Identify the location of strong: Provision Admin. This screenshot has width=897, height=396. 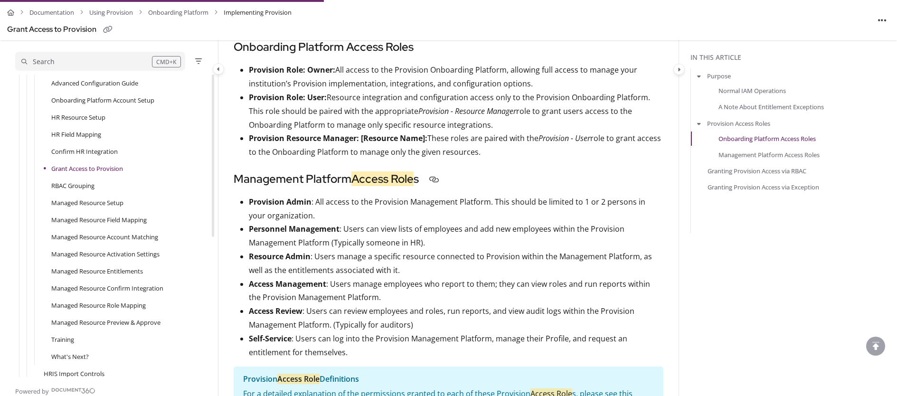
(280, 202).